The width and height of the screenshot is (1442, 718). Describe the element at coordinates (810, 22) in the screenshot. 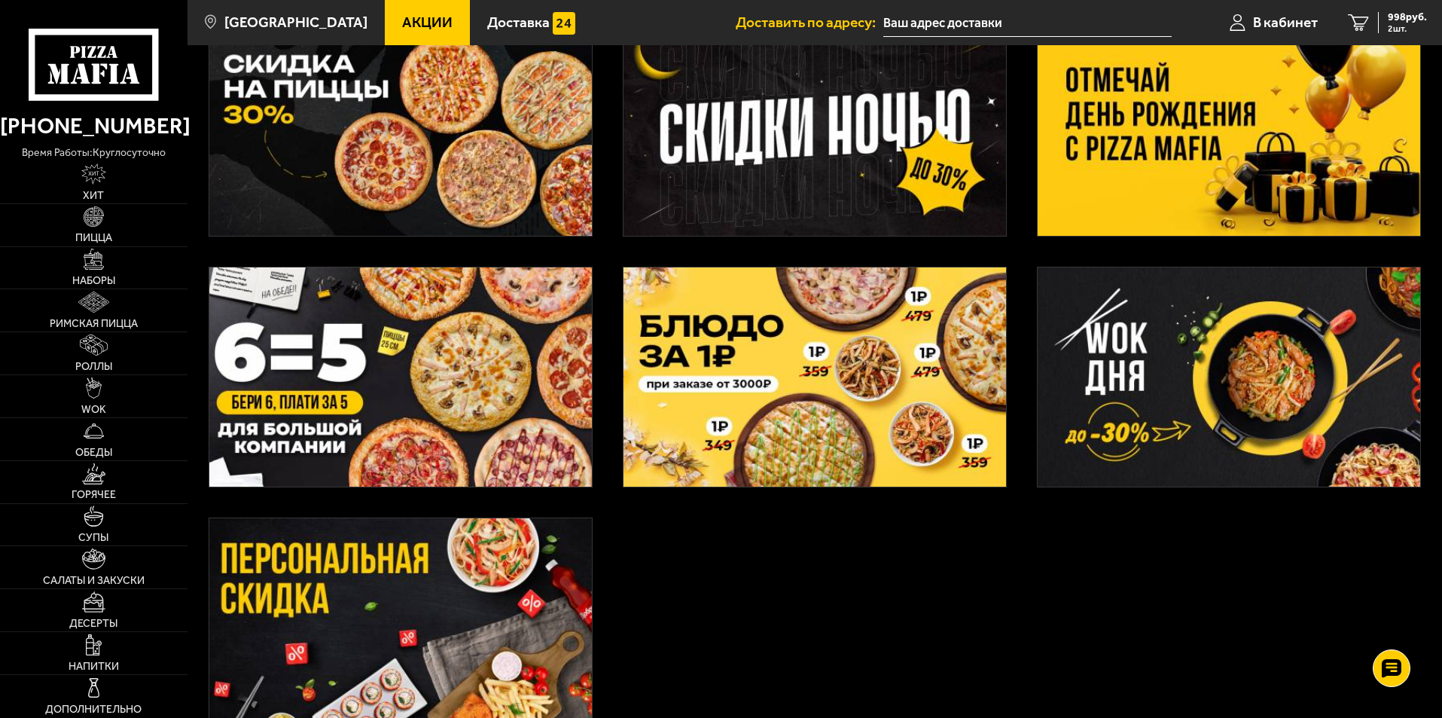

I see `span: Доставить по адресу:` at that location.